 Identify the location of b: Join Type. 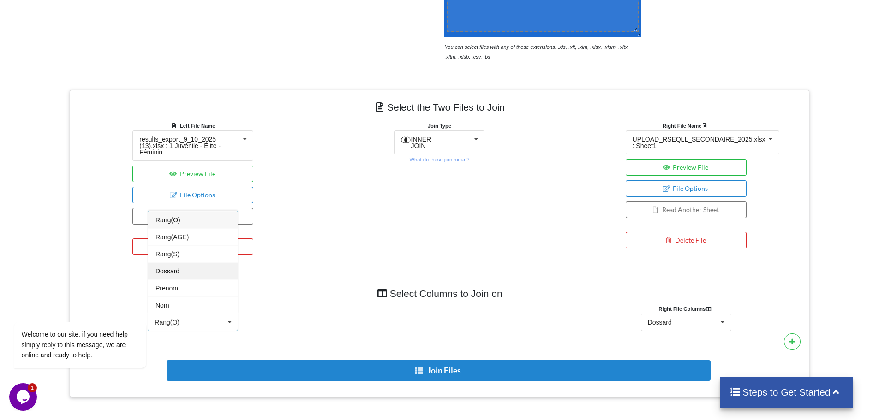
(439, 126).